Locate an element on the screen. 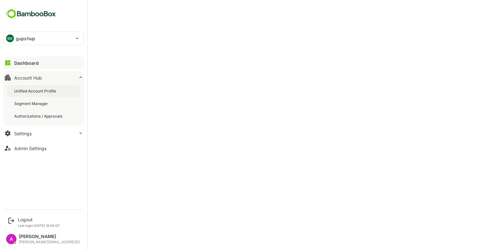 Image resolution: width=496 pixels, height=250 pixels. div: A is located at coordinates (11, 239).